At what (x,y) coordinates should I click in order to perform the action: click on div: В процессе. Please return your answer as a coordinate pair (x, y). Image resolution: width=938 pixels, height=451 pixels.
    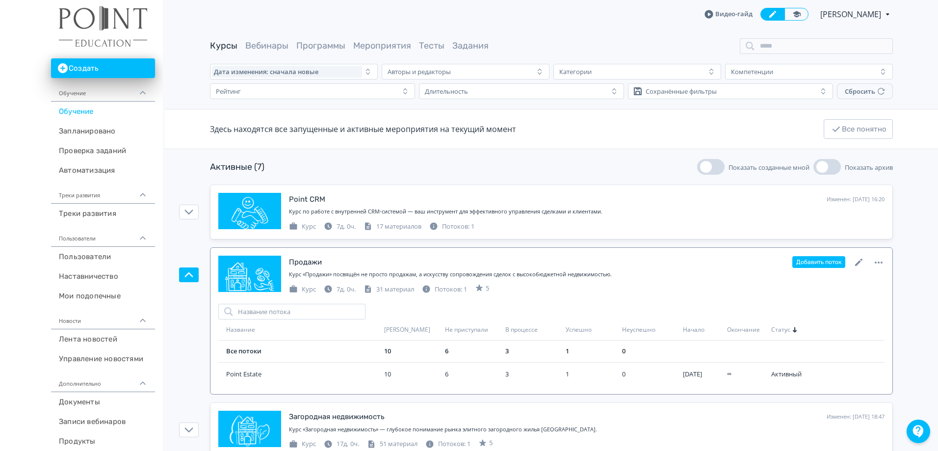
    Looking at the image, I should click on (534, 330).